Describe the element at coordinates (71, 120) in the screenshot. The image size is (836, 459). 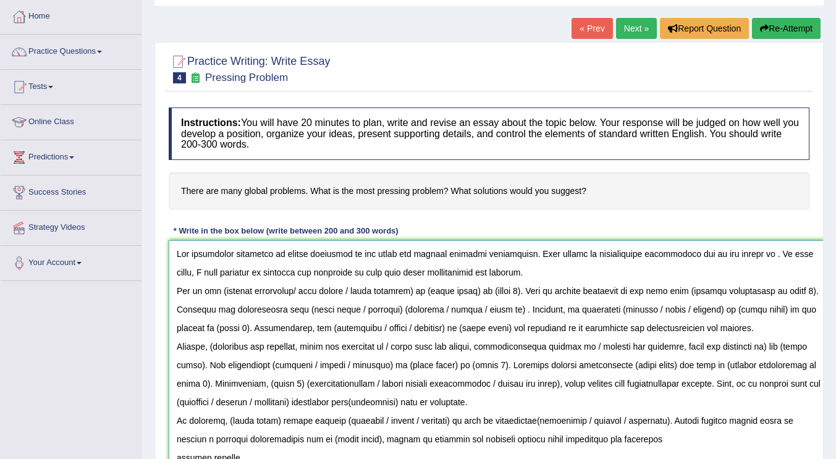
I see `a: Online Class` at that location.